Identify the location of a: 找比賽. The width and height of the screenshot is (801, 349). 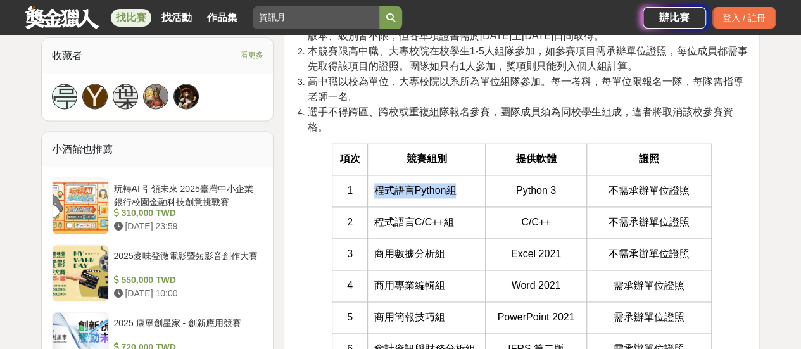
(131, 18).